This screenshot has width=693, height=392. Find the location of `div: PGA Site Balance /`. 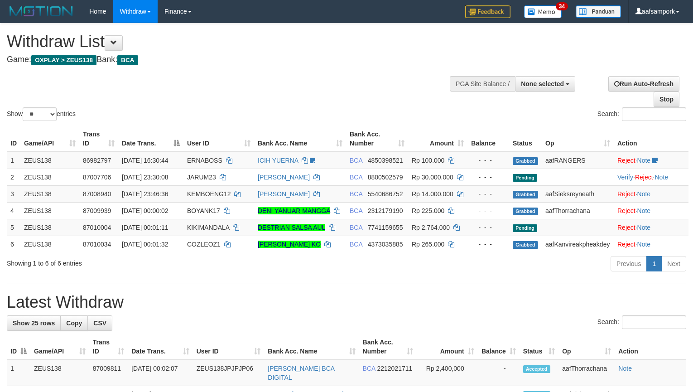

div: PGA Site Balance / is located at coordinates (482, 84).